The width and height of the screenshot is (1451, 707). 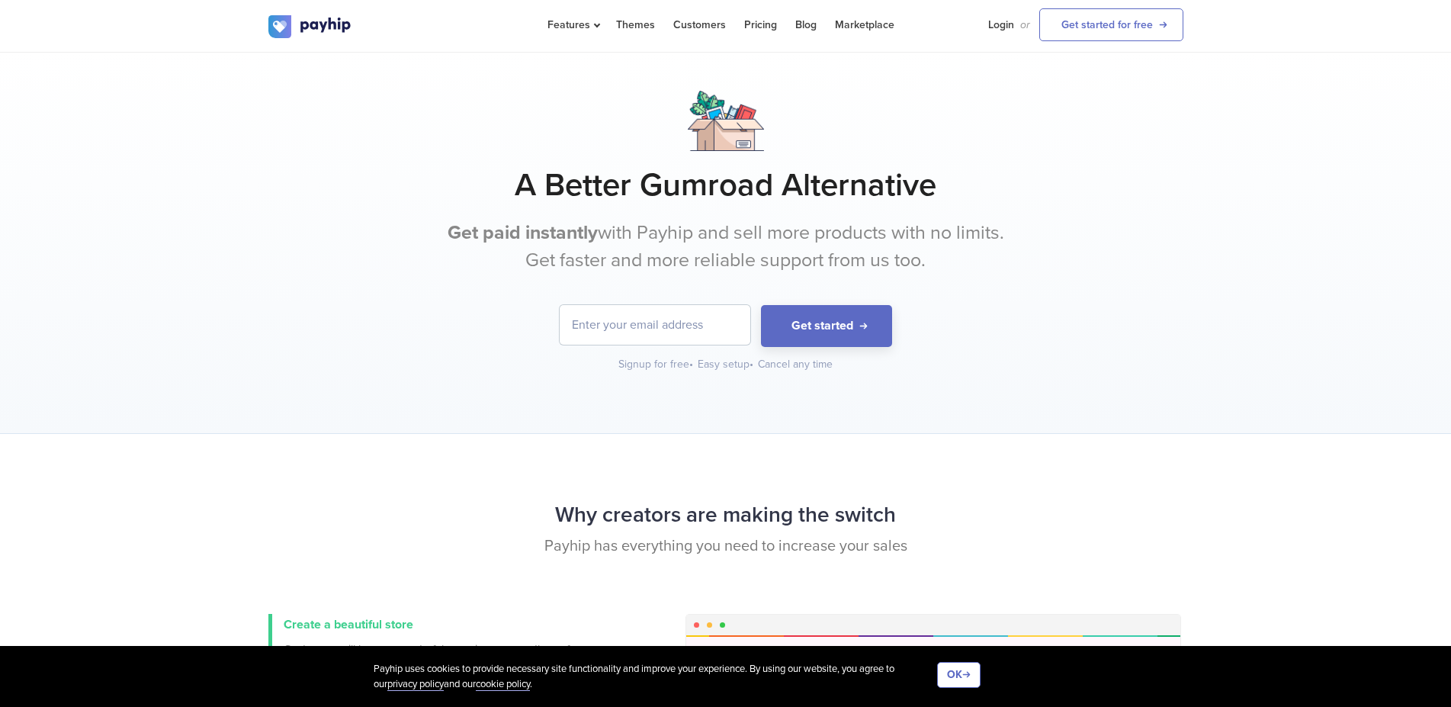 What do you see at coordinates (726, 546) in the screenshot?
I see `p: Payhip has everything you need to increase your sales` at bounding box center [726, 546].